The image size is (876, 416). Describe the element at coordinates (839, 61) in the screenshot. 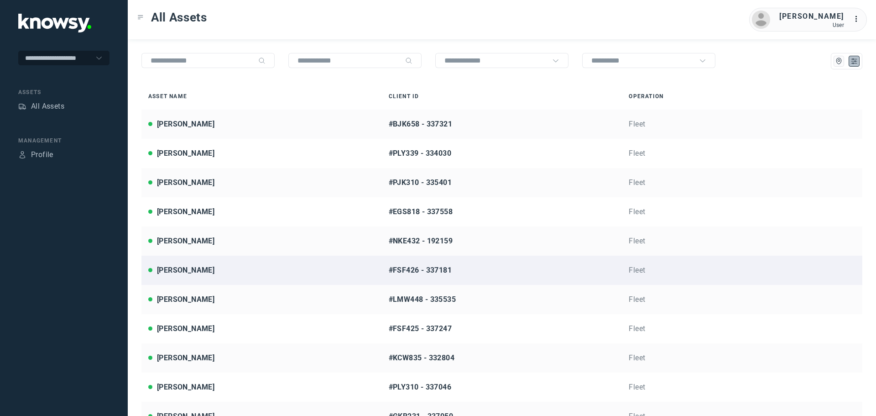

I see `div: Map` at that location.